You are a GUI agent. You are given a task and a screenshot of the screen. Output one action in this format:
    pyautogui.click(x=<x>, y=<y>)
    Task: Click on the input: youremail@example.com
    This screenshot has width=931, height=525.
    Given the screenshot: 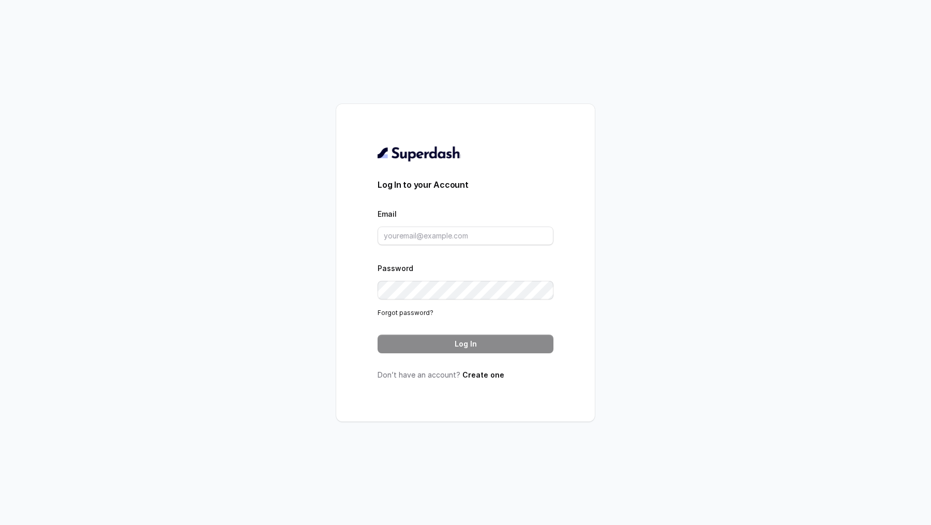 What is the action you would take?
    pyautogui.click(x=465, y=236)
    